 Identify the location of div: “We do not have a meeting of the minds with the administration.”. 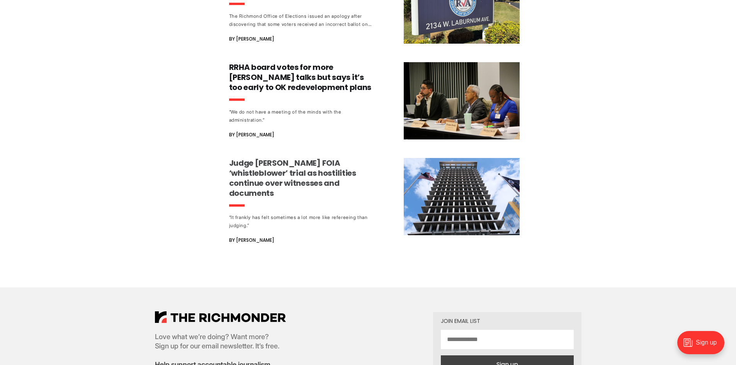
(301, 116).